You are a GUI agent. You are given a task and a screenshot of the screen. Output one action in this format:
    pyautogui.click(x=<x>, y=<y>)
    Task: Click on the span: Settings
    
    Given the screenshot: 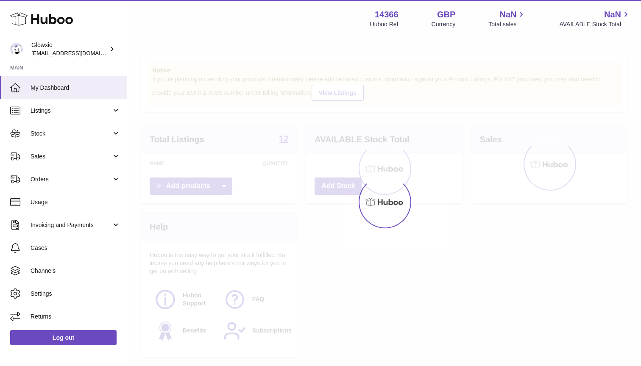 What is the action you would take?
    pyautogui.click(x=75, y=294)
    